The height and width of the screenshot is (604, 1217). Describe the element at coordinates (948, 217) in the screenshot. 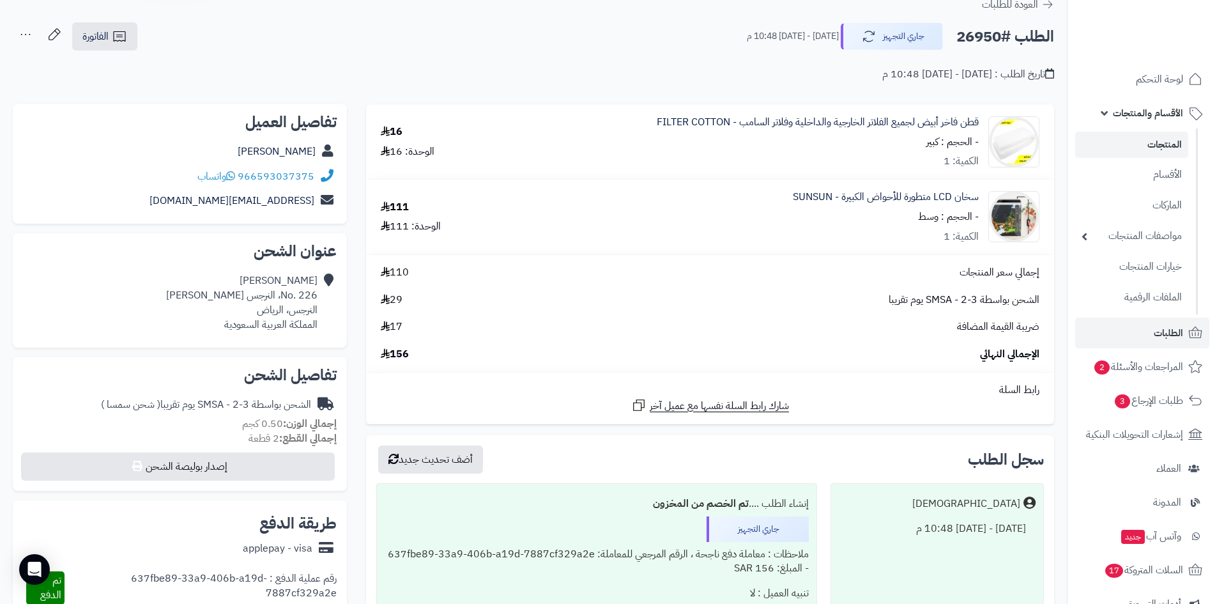

I see `small: - الحجم : وسط` at that location.